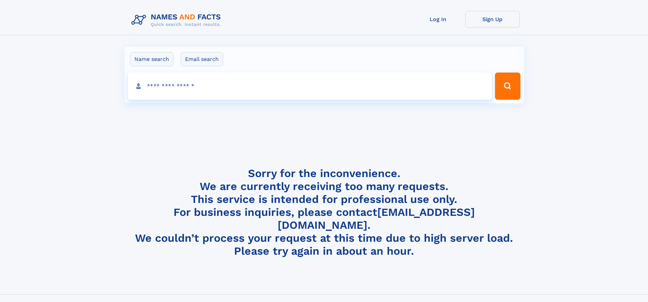  What do you see at coordinates (202, 59) in the screenshot?
I see `label: Email search` at bounding box center [202, 59].